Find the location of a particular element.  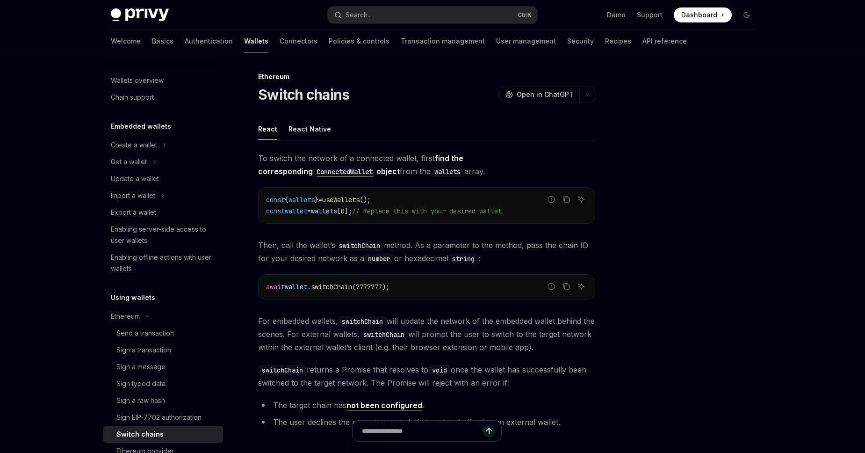

a: Enabling server-side access to user wallets is located at coordinates (163, 235).